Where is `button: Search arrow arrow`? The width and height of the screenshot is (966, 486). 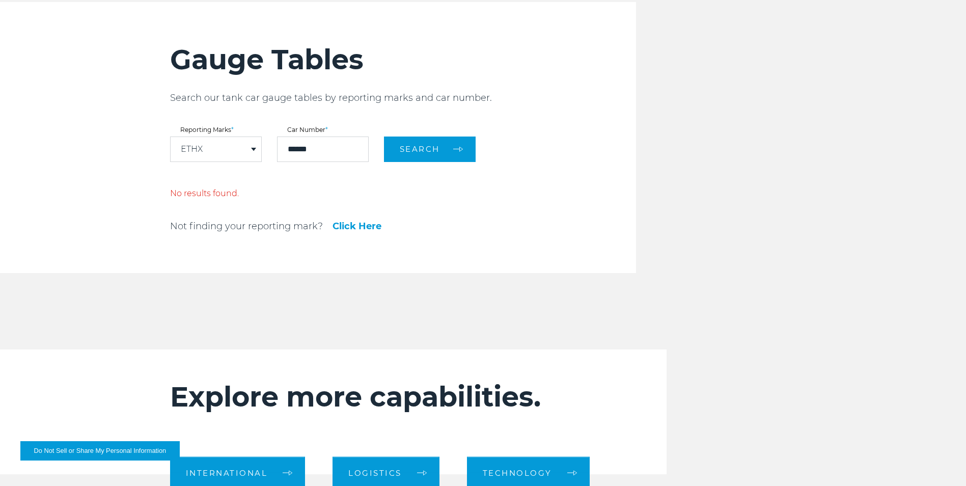 button: Search arrow arrow is located at coordinates (430, 149).